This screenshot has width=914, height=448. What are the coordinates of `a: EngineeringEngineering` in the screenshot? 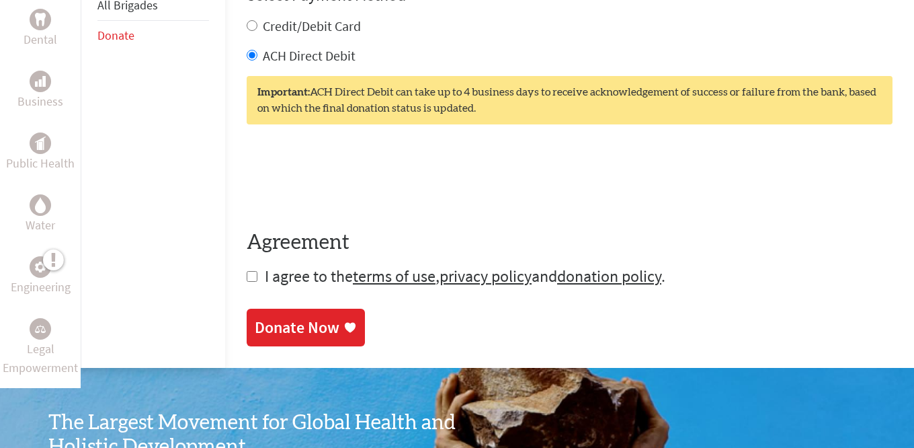 It's located at (40, 276).